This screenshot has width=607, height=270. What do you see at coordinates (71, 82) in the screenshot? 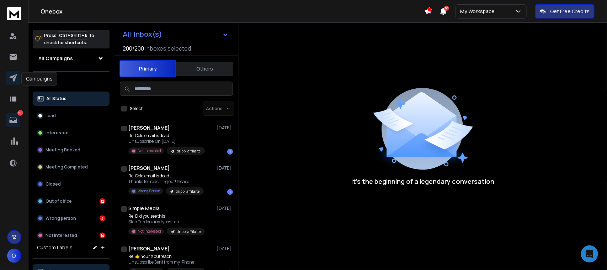
I see `h3: Filters` at bounding box center [71, 82].